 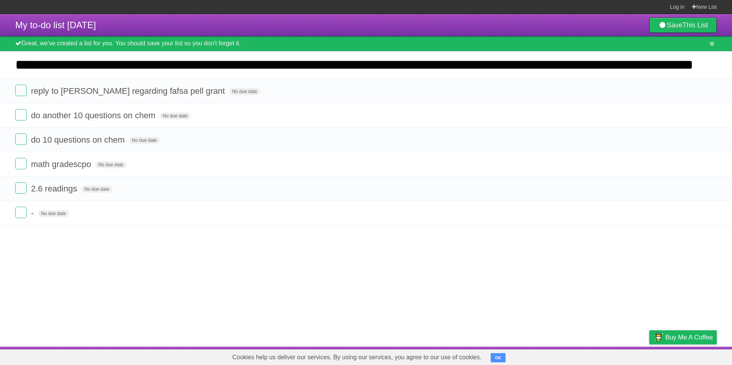 I want to click on a: Developers, so click(x=588, y=356).